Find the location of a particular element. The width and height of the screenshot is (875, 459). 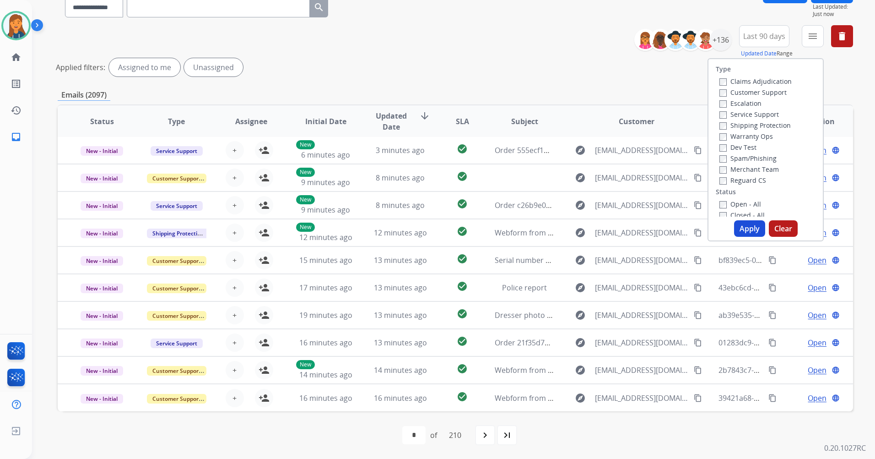

span: 14 minutes ago is located at coordinates (326, 374).